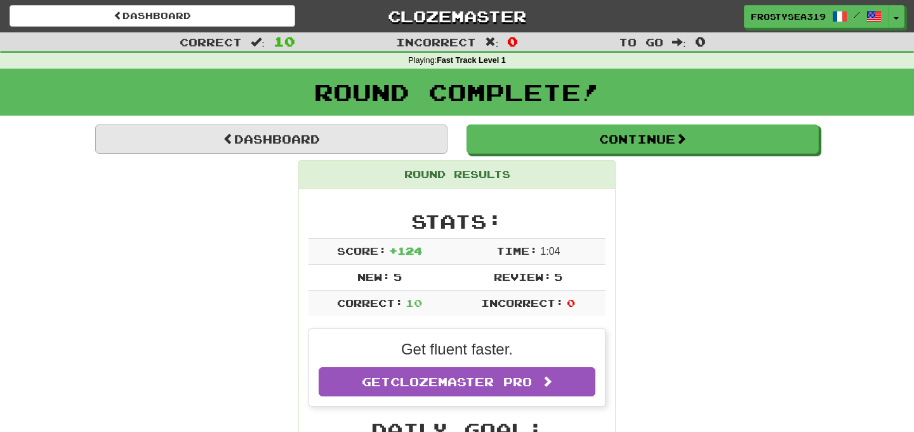 This screenshot has width=914, height=432. I want to click on h1: Round Complete!, so click(457, 92).